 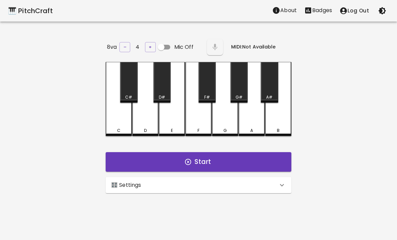 What do you see at coordinates (284, 11) in the screenshot?
I see `a: About` at bounding box center [284, 11].